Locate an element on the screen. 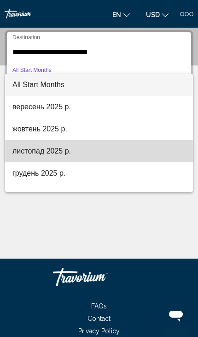 The image size is (198, 337). span: грудень 2025 р. is located at coordinates (99, 173).